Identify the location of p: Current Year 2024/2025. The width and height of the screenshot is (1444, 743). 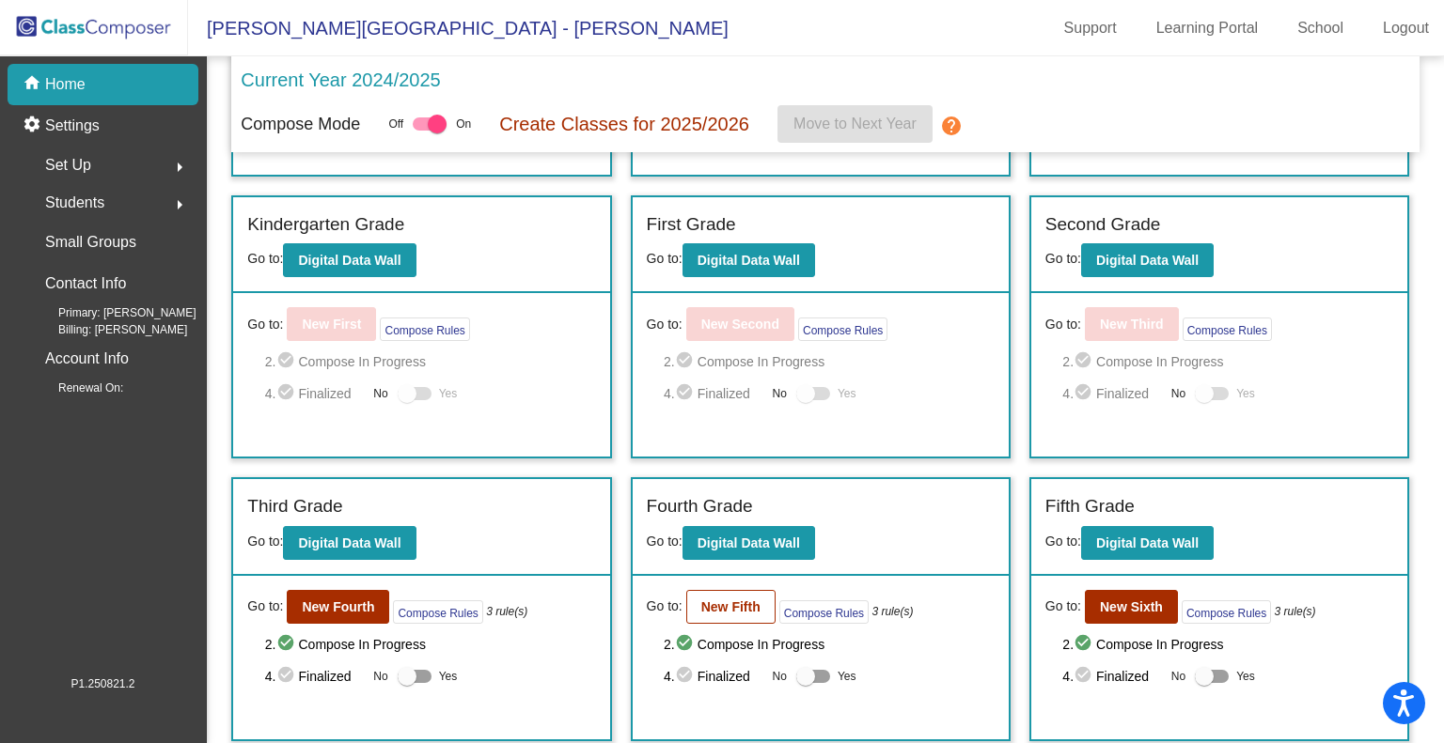
(340, 80).